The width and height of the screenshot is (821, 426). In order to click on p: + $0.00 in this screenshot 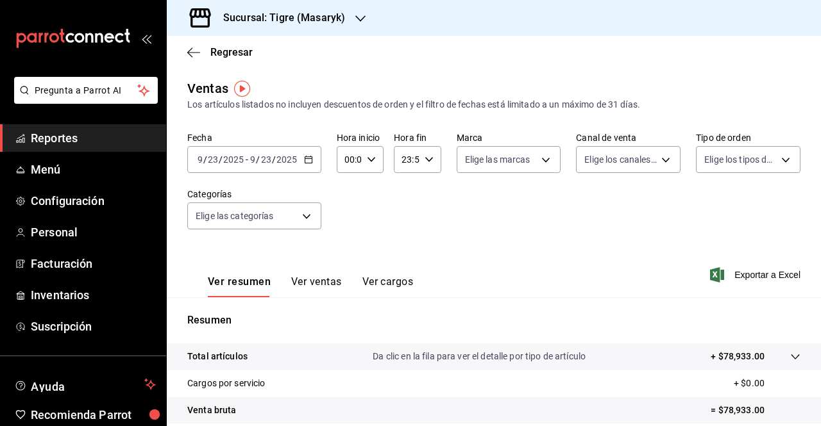, I will do `click(767, 383)`.